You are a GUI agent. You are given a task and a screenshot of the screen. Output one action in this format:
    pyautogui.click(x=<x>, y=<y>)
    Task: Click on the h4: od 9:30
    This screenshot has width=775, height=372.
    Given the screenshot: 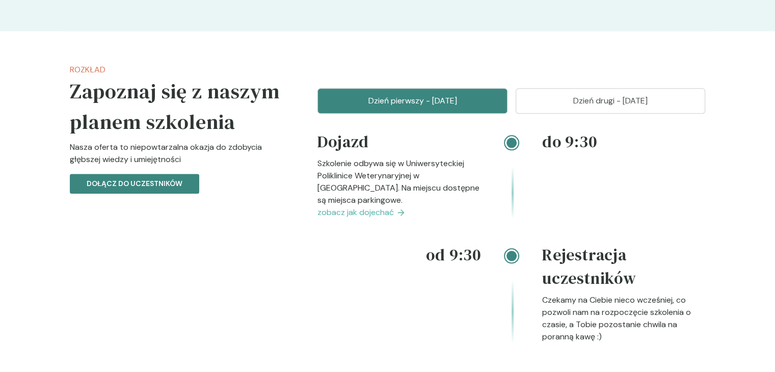 What is the action you would take?
    pyautogui.click(x=399, y=255)
    